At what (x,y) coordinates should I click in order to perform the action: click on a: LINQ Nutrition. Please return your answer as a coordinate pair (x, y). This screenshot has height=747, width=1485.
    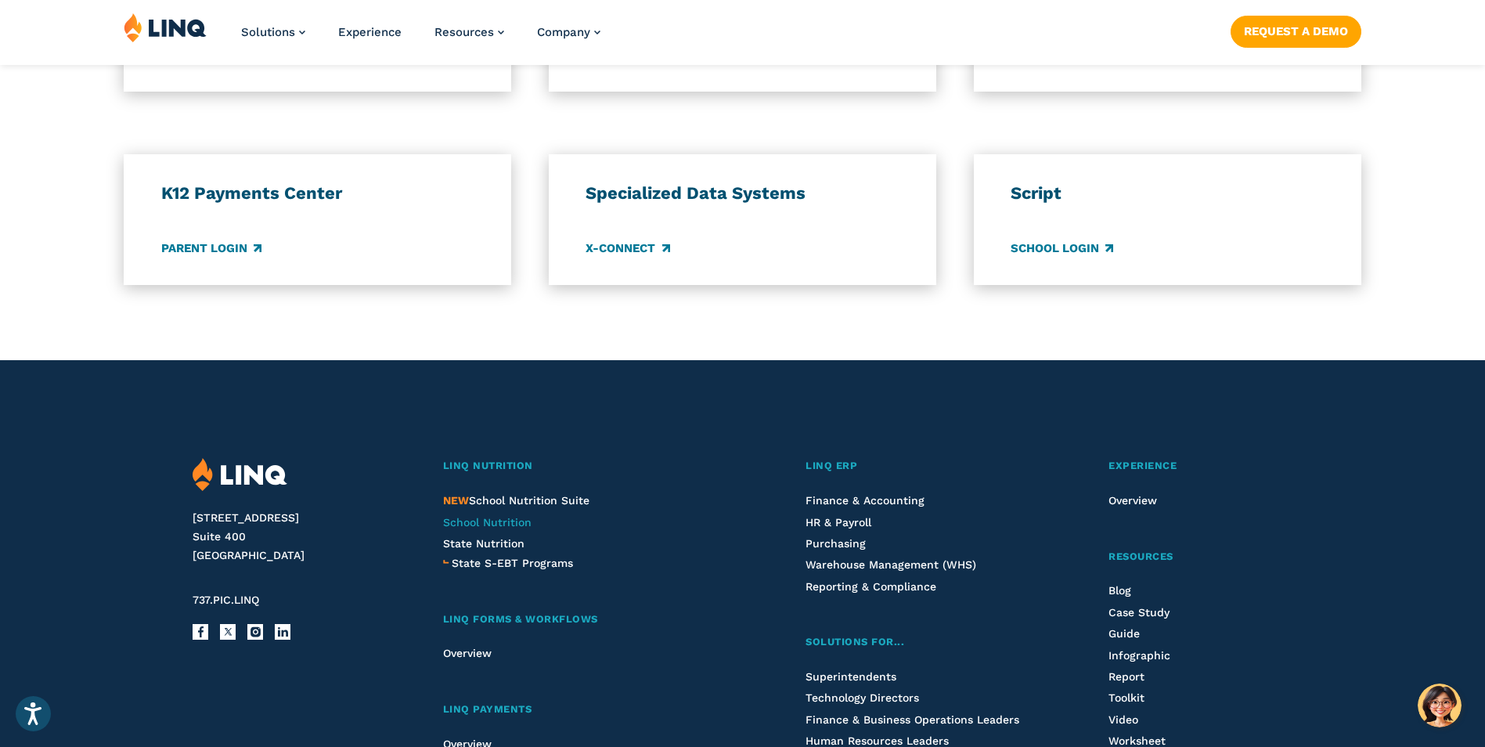
    Looking at the image, I should click on (583, 466).